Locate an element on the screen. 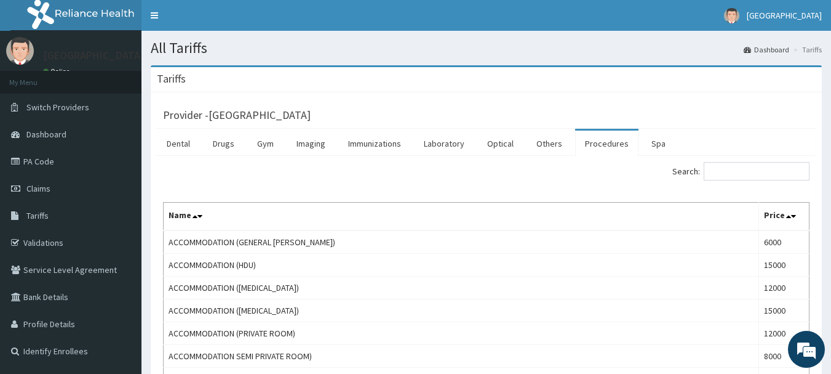  th: Name is located at coordinates (462, 217).